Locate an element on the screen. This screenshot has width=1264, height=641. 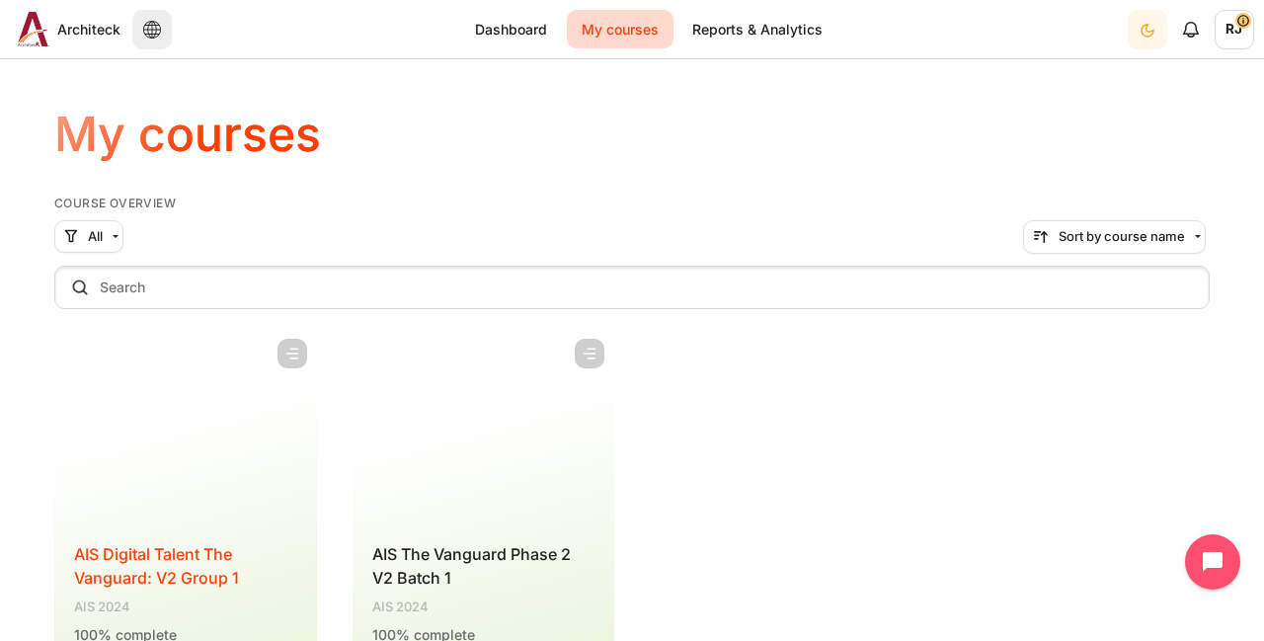
span: All is located at coordinates (95, 237).